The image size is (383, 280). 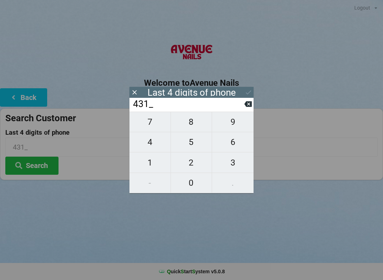 What do you see at coordinates (150, 122) in the screenshot?
I see `button: 7` at bounding box center [150, 122].